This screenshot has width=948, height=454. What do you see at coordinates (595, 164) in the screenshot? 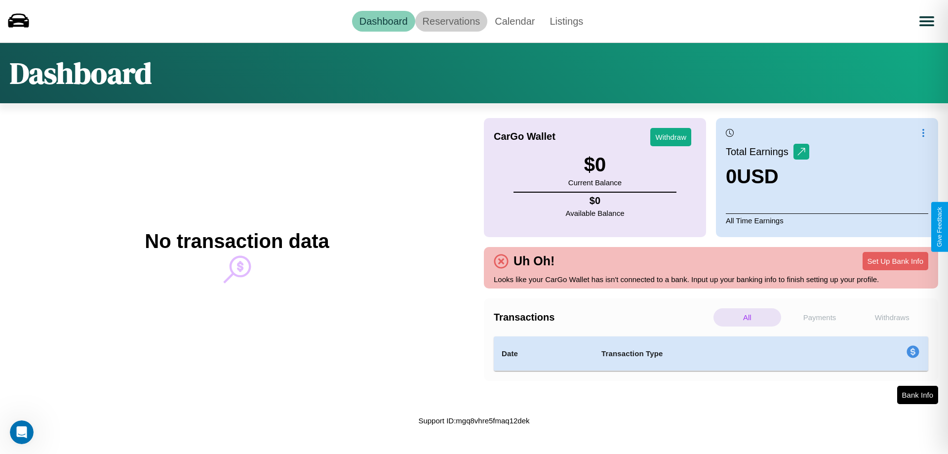
I see `h3: $ 0` at bounding box center [595, 164].